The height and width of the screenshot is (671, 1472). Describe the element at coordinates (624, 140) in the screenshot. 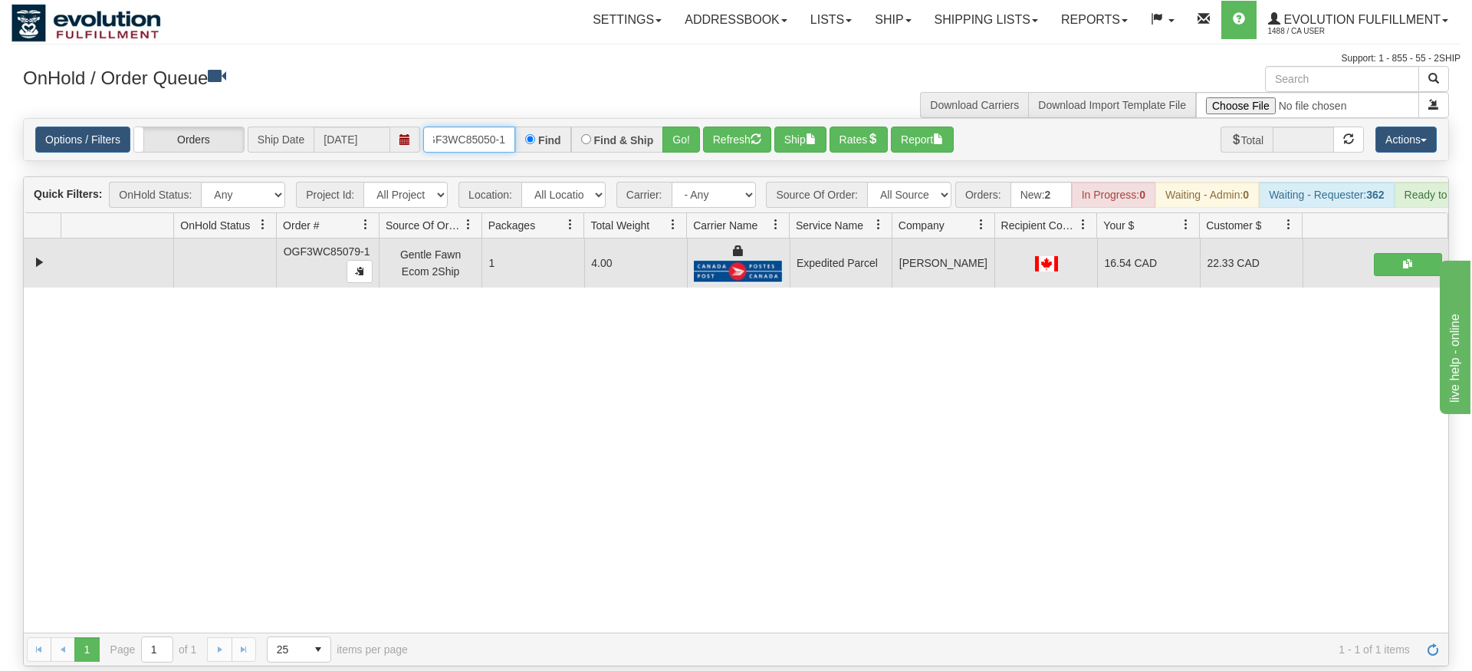

I see `label: Find & Ship` at that location.